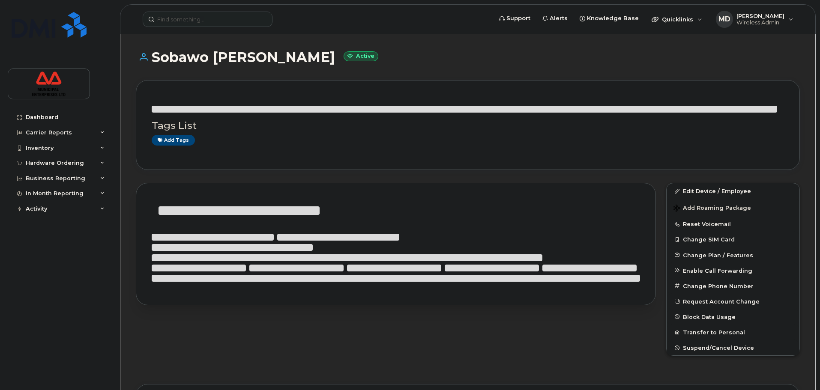  What do you see at coordinates (718, 255) in the screenshot?
I see `span: Change Plan / Features` at bounding box center [718, 255].